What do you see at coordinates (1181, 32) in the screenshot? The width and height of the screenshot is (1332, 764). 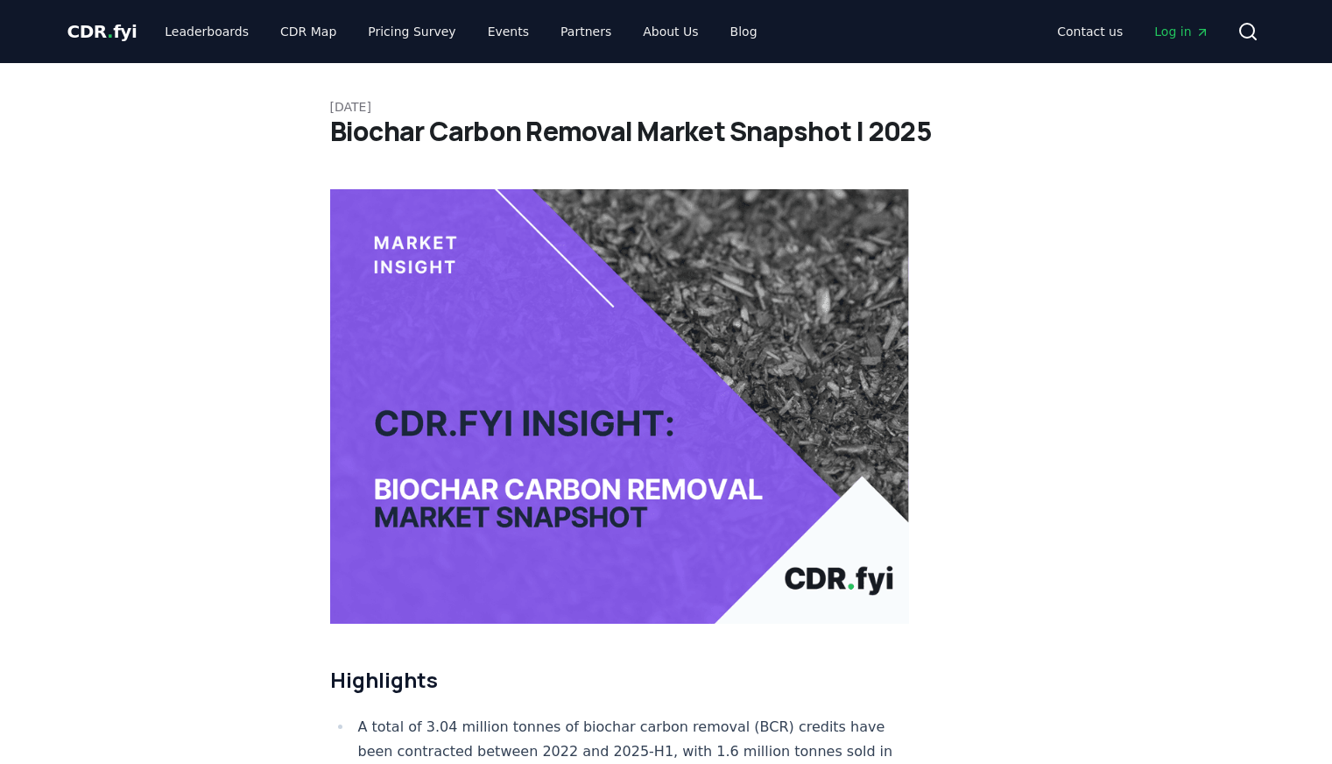 I see `span: Log in` at bounding box center [1181, 32].